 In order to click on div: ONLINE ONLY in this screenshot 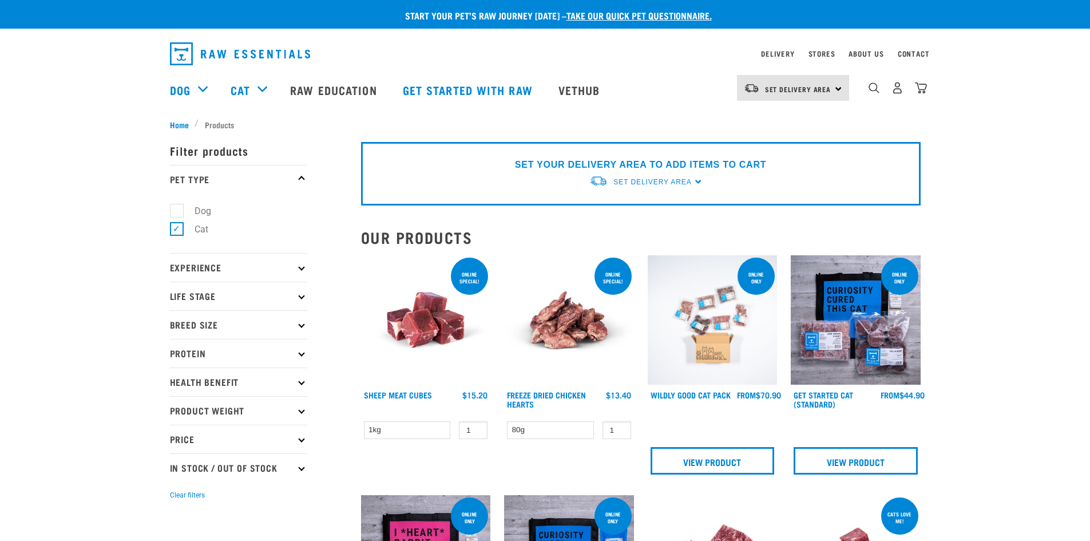, I will do `click(756, 277)`.